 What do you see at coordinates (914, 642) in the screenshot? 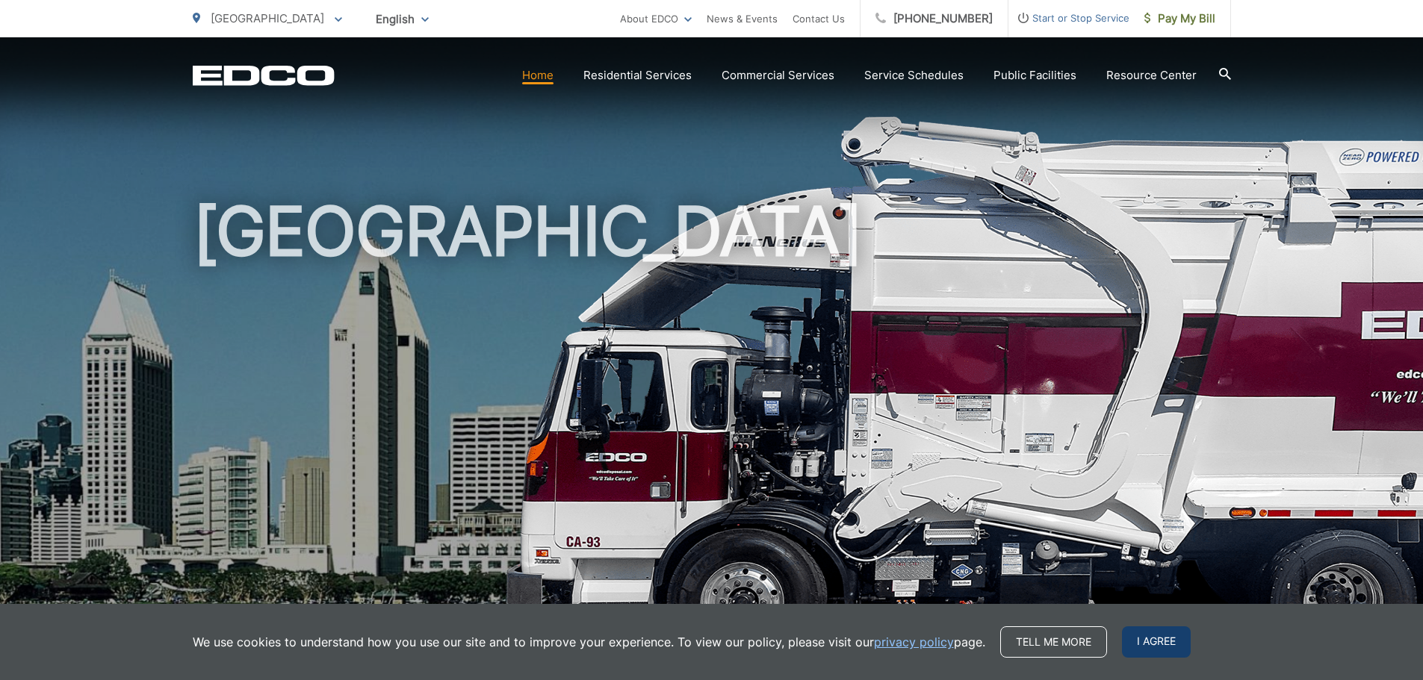
I see `a: privacy policy` at bounding box center [914, 642].